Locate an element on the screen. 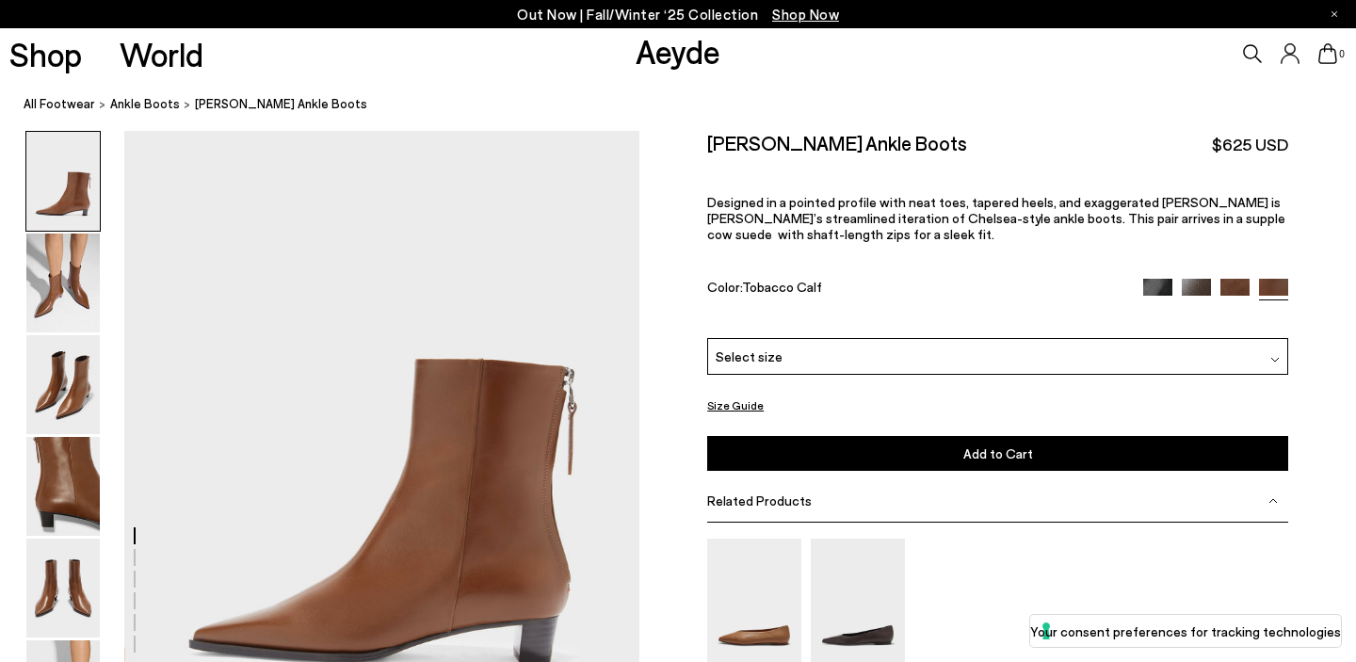 This screenshot has width=1356, height=662. span: Add to Cart is located at coordinates (998, 453).